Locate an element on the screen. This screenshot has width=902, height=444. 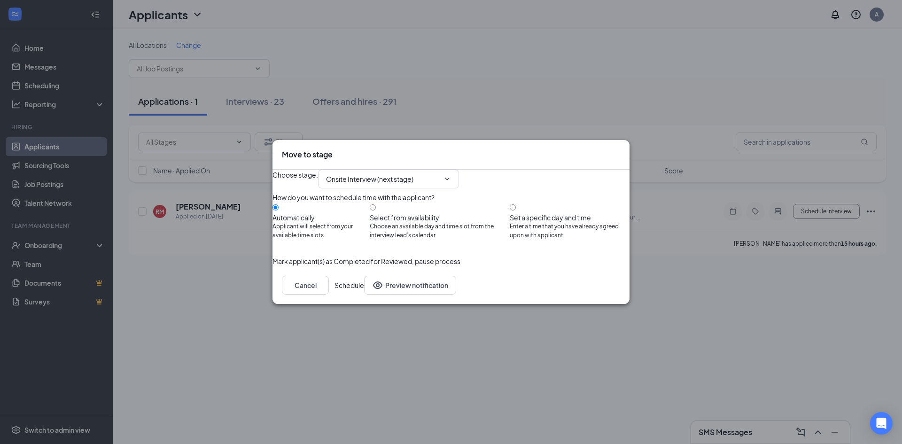
button: Schedule is located at coordinates (349, 285).